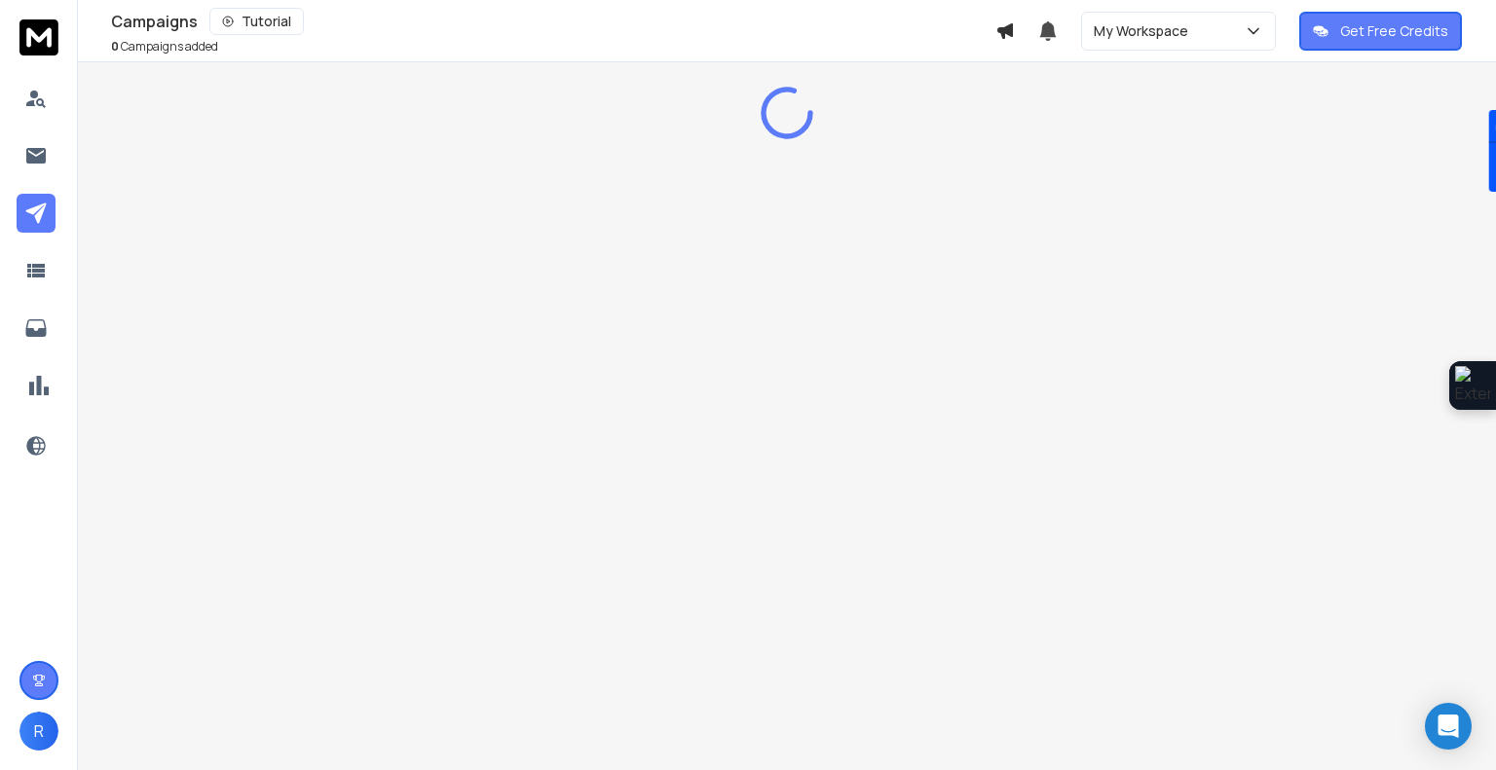 This screenshot has height=770, width=1496. Describe the element at coordinates (256, 21) in the screenshot. I see `button: Tutorial` at that location.